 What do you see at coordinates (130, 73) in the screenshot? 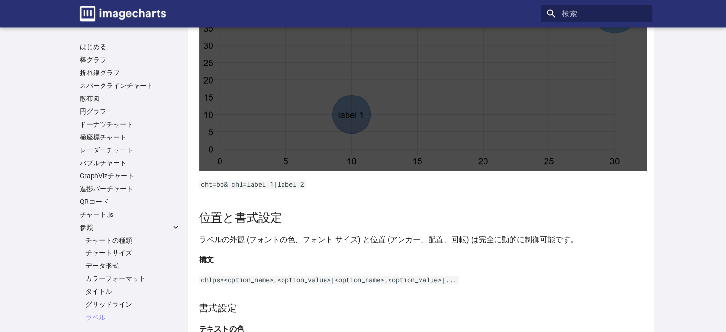
I see `a: 折れ線グラフ` at bounding box center [130, 73].